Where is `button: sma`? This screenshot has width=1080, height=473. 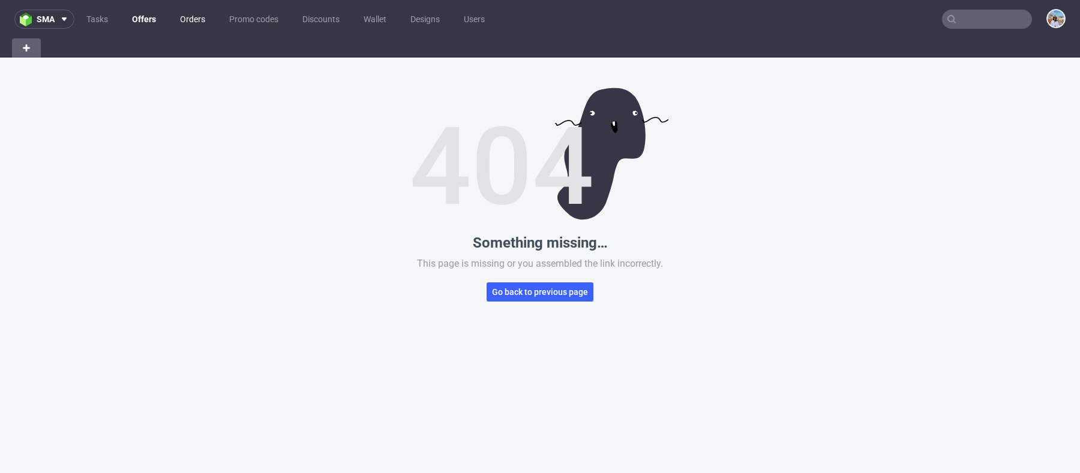 button: sma is located at coordinates (44, 19).